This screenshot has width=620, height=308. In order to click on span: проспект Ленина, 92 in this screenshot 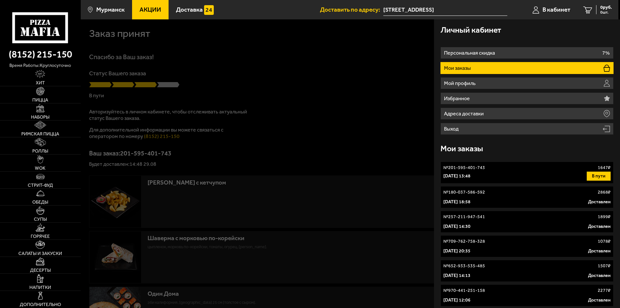, I will do `click(445, 10)`.